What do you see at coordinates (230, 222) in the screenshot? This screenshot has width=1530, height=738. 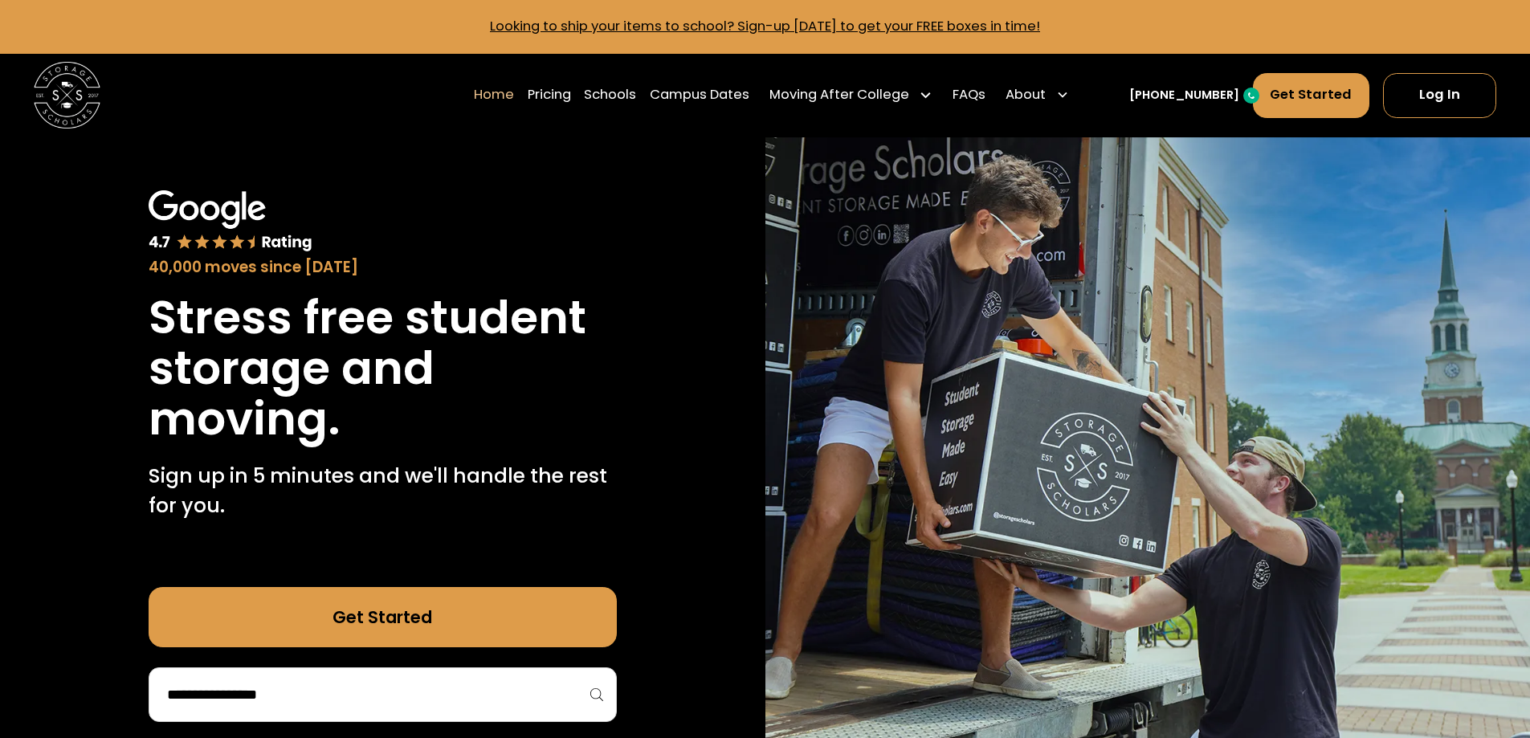 I see `img: Google 4.7 star rating` at bounding box center [230, 222].